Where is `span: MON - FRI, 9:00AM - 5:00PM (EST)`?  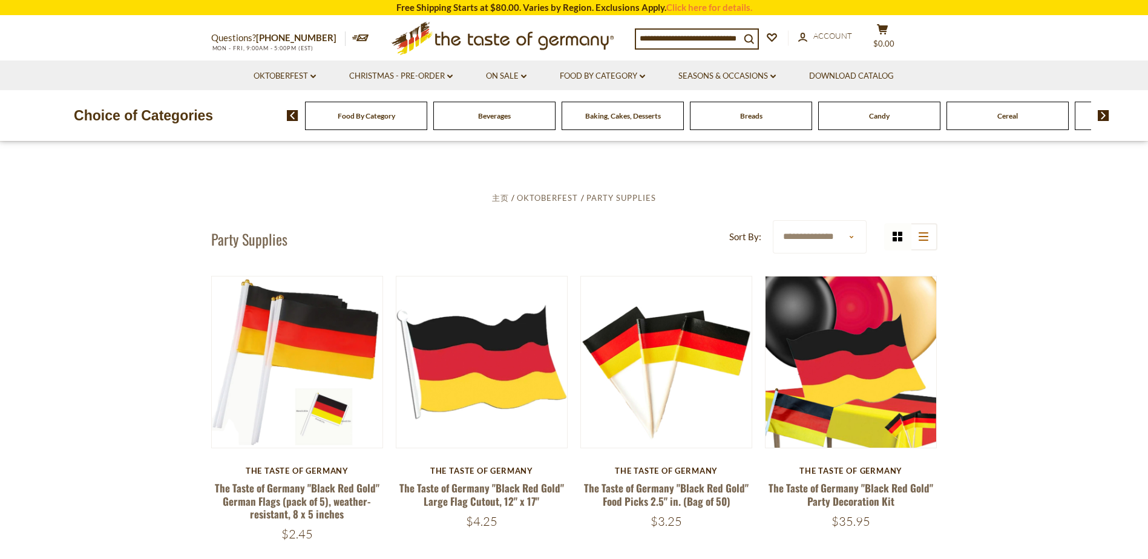
span: MON - FRI, 9:00AM - 5:00PM (EST) is located at coordinates (263, 48).